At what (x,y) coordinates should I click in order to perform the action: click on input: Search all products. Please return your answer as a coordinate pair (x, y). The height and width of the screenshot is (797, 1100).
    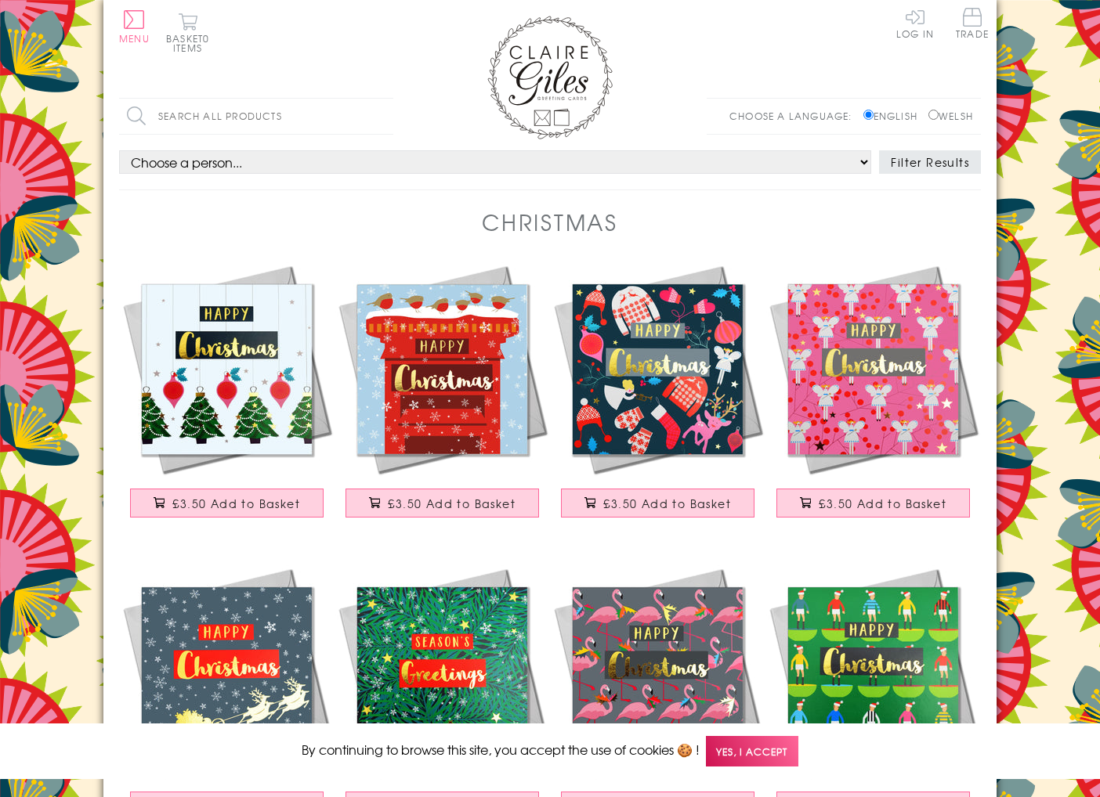
    Looking at the image, I should click on (256, 116).